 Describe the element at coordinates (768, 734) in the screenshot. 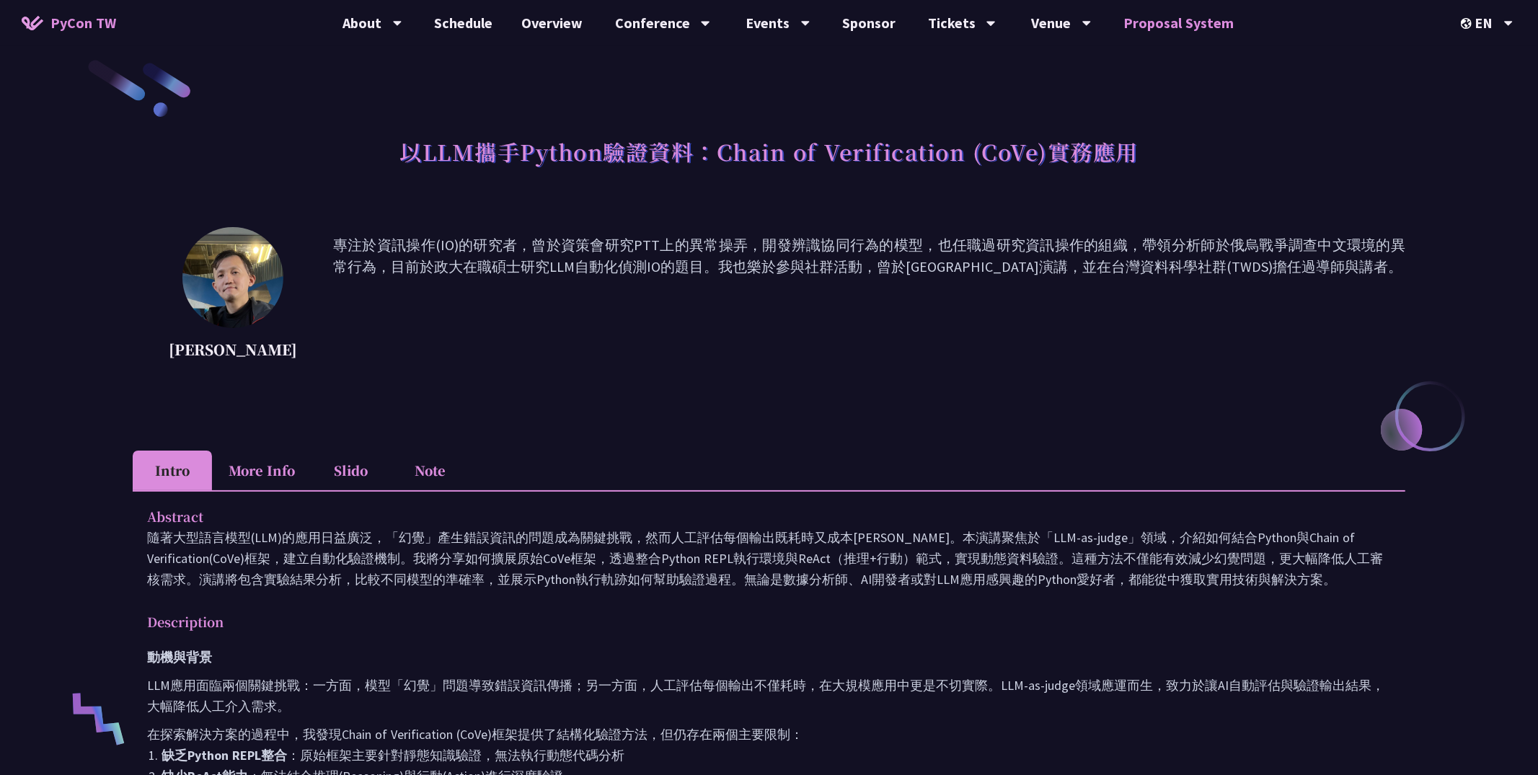

I see `p: 在探索解決方案的過程中，我發現Chain of Verification (CoVe)框架提供了結構化驗證方法，但仍存在兩個主要限制：` at that location.